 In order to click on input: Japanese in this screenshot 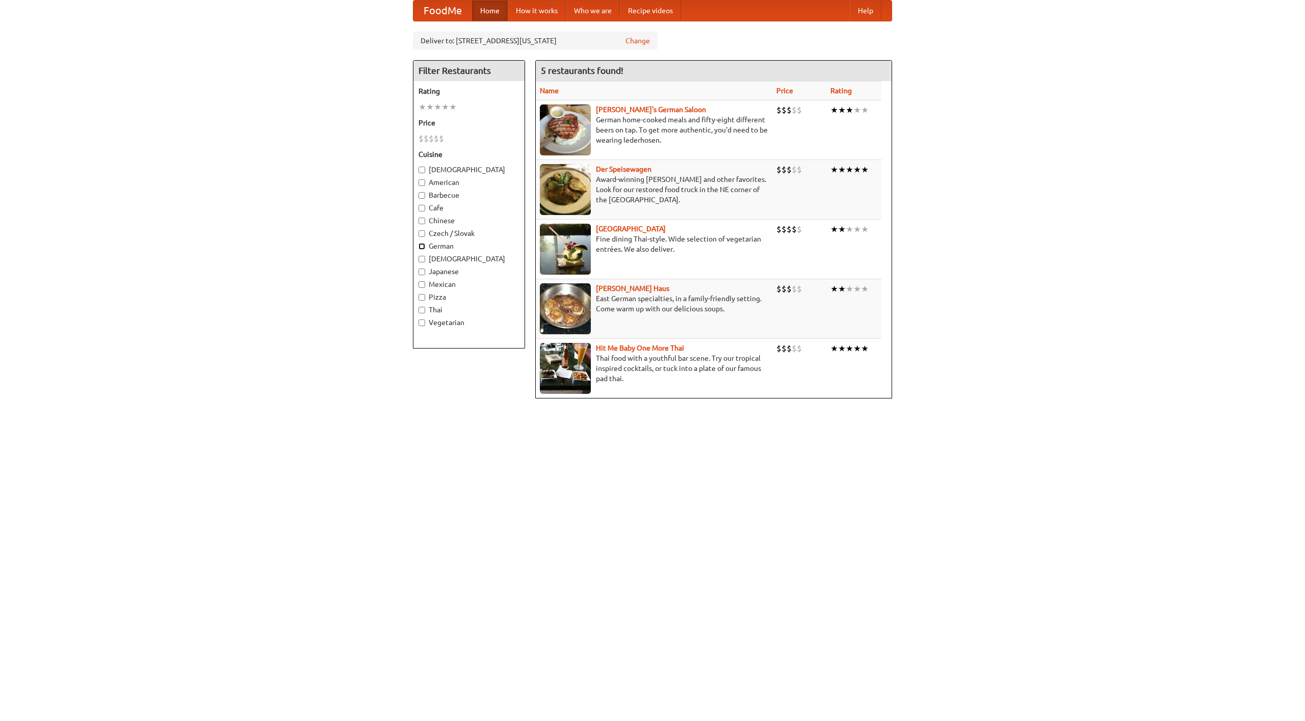, I will do `click(422, 272)`.